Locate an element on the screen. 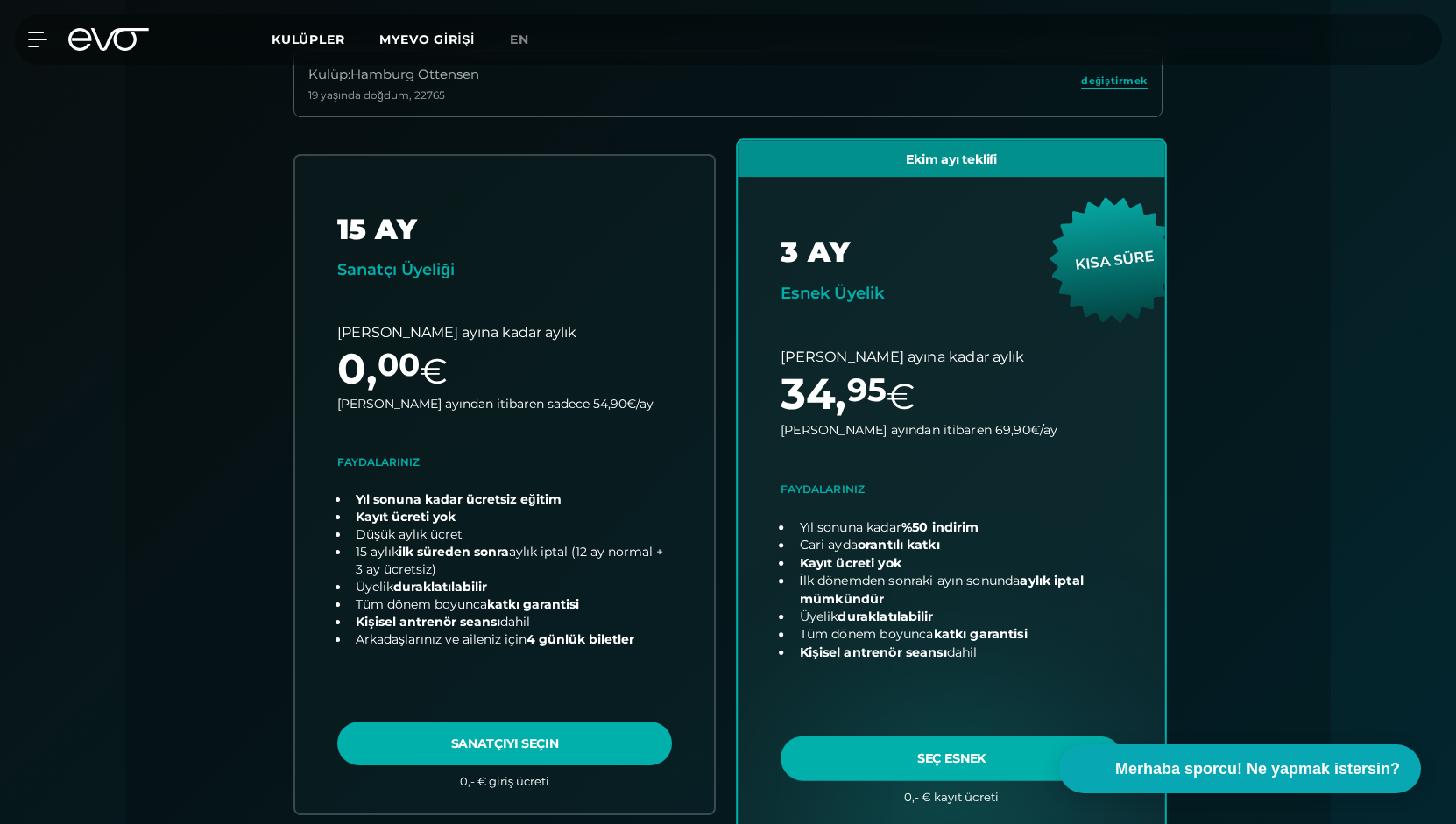  a: en is located at coordinates (529, 40).